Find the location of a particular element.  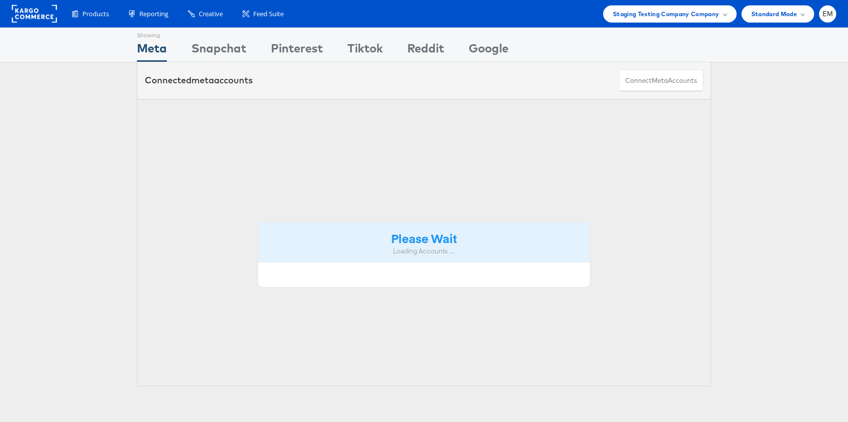

span: Products is located at coordinates (96, 14).